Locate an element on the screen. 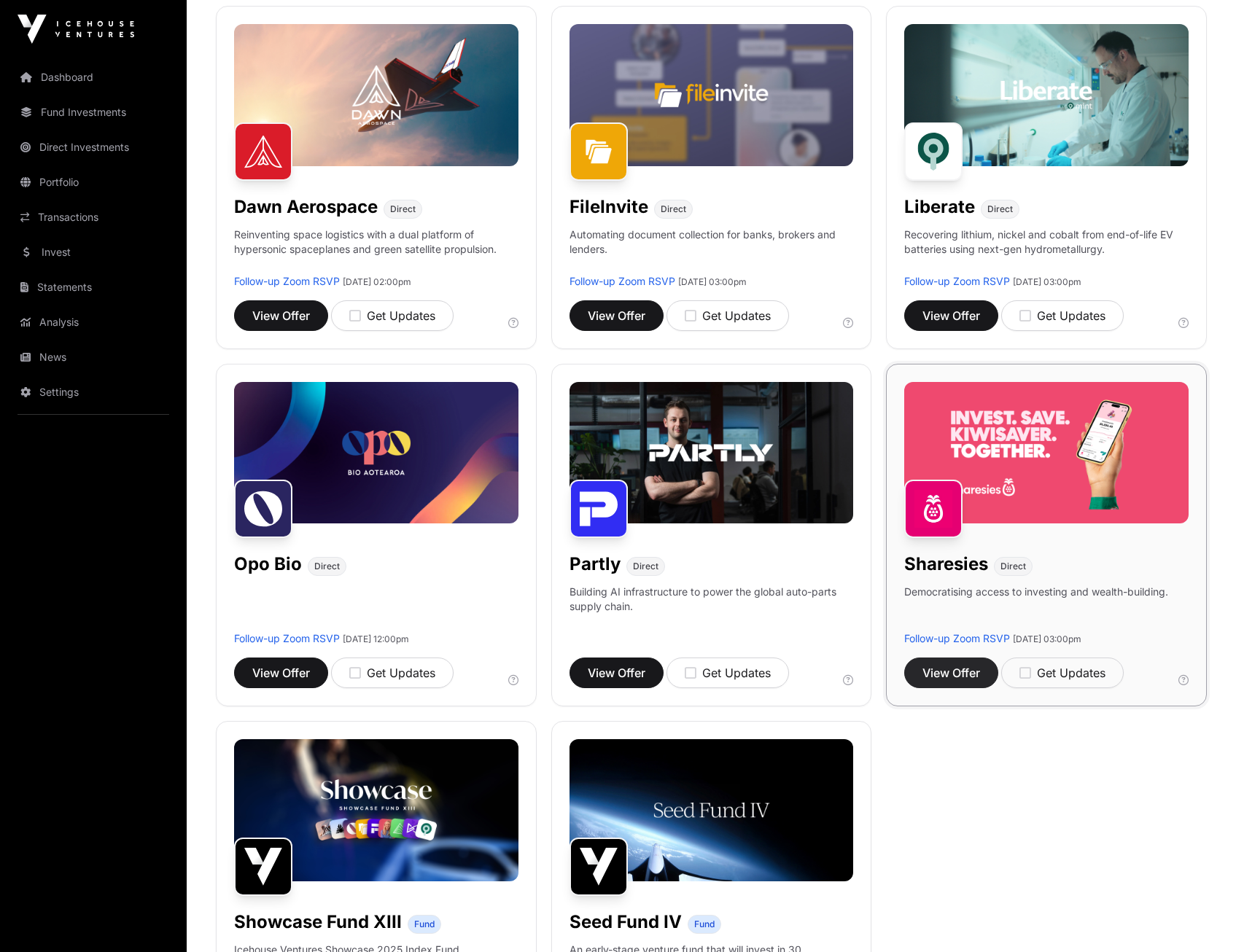  img: Partly is located at coordinates (599, 509).